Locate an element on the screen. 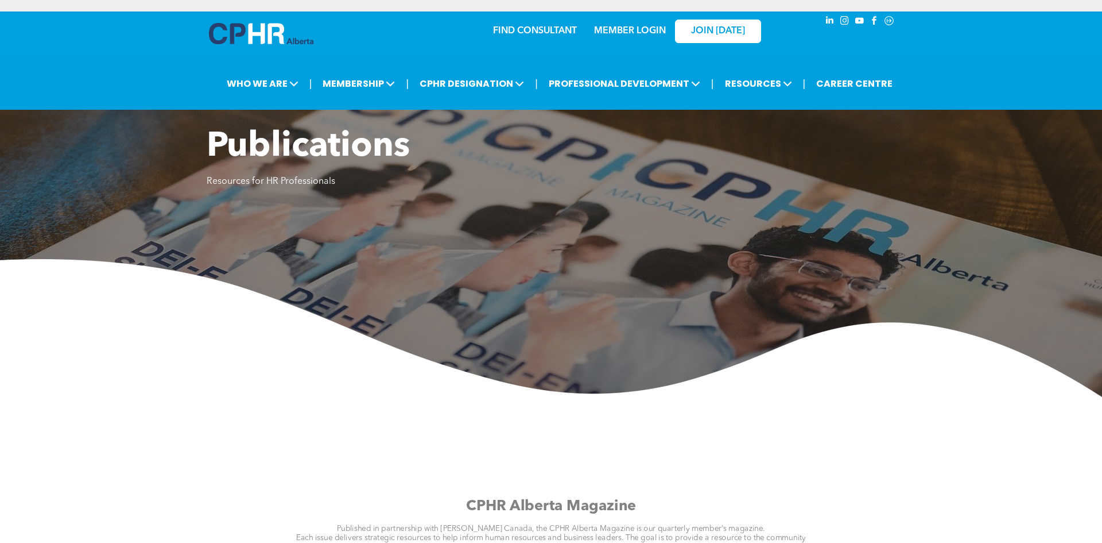 Image resolution: width=1102 pixels, height=543 pixels. span: Publications is located at coordinates (308, 147).